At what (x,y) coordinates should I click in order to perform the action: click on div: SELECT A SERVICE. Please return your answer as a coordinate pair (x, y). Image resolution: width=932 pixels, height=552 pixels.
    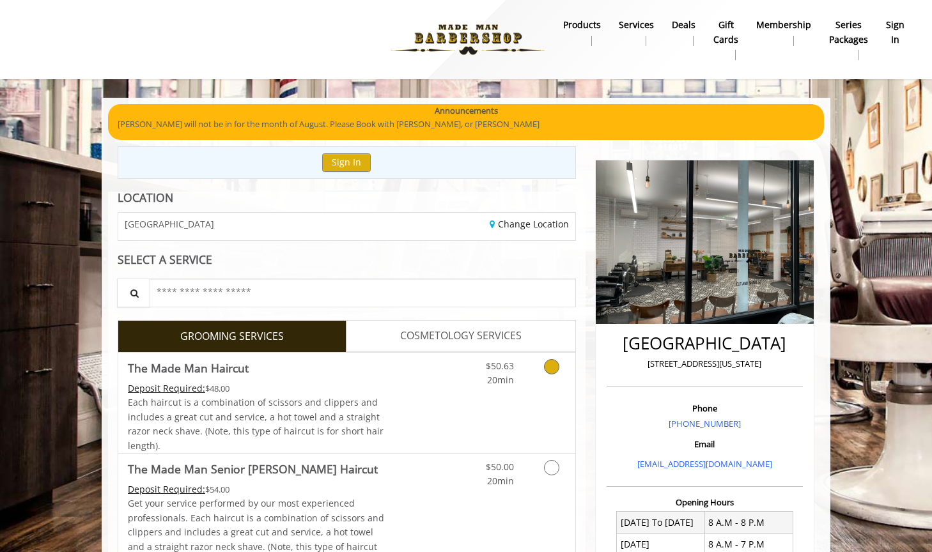
    Looking at the image, I should click on (346, 259).